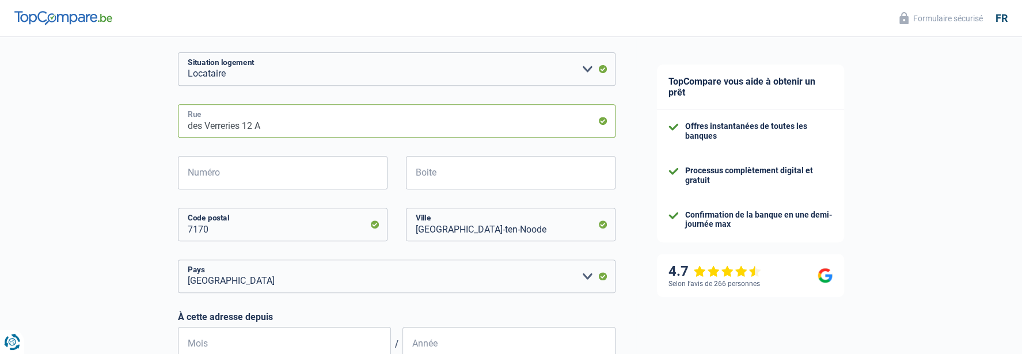  I want to click on div: Offres instantanées de toutes les banques, so click(759, 131).